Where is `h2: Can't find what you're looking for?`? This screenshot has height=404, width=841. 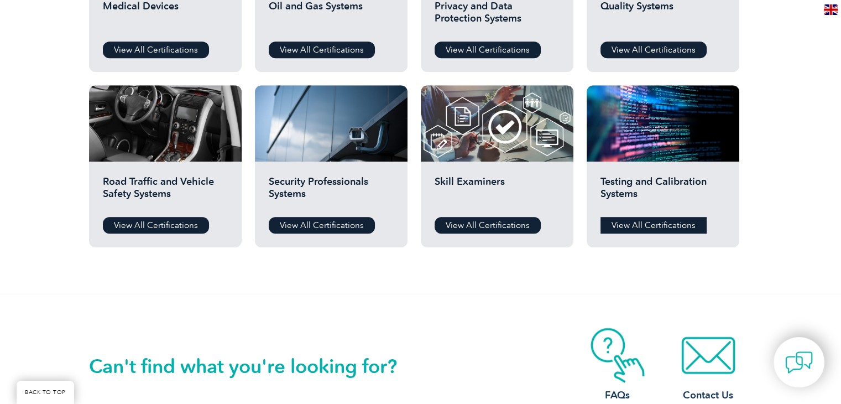 h2: Can't find what you're looking for? is located at coordinates (255, 366).